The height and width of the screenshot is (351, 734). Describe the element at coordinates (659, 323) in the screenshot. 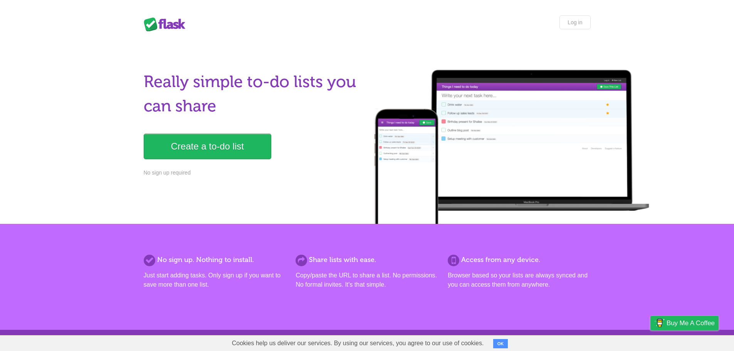

I see `img: Buy me a coffee` at that location.